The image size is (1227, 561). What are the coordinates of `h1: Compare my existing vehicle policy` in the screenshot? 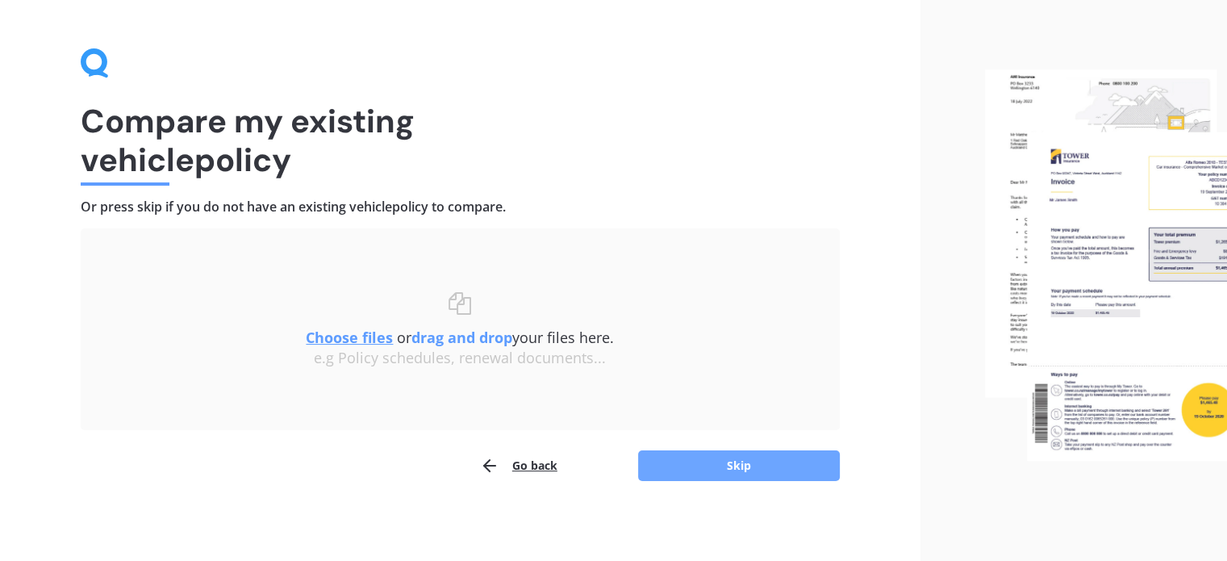 It's located at (460, 140).